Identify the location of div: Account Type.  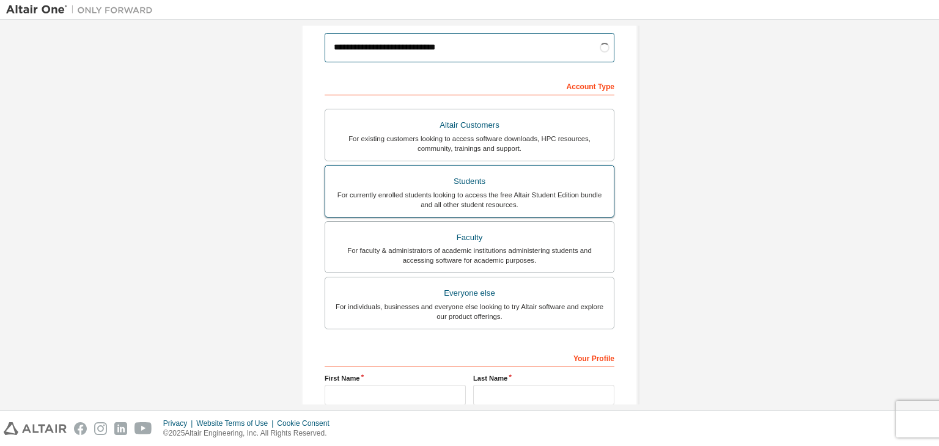
(470, 86).